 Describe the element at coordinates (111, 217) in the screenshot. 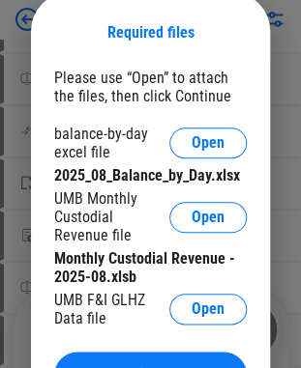

I see `div: UMB Monthly Custodial Revenue file` at that location.